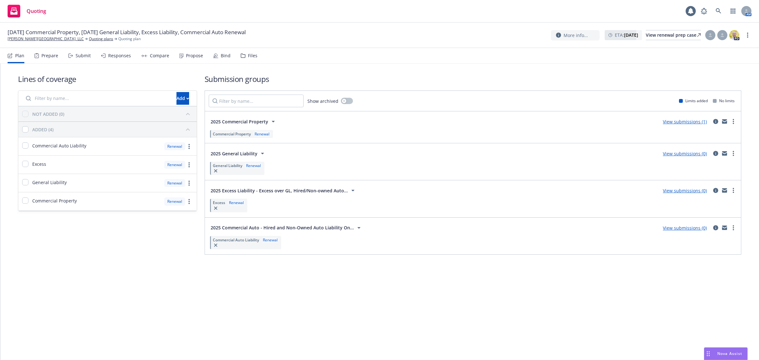 This screenshot has height=360, width=759. Describe the element at coordinates (48, 114) in the screenshot. I see `div: NOT ADDED (0)` at that location.